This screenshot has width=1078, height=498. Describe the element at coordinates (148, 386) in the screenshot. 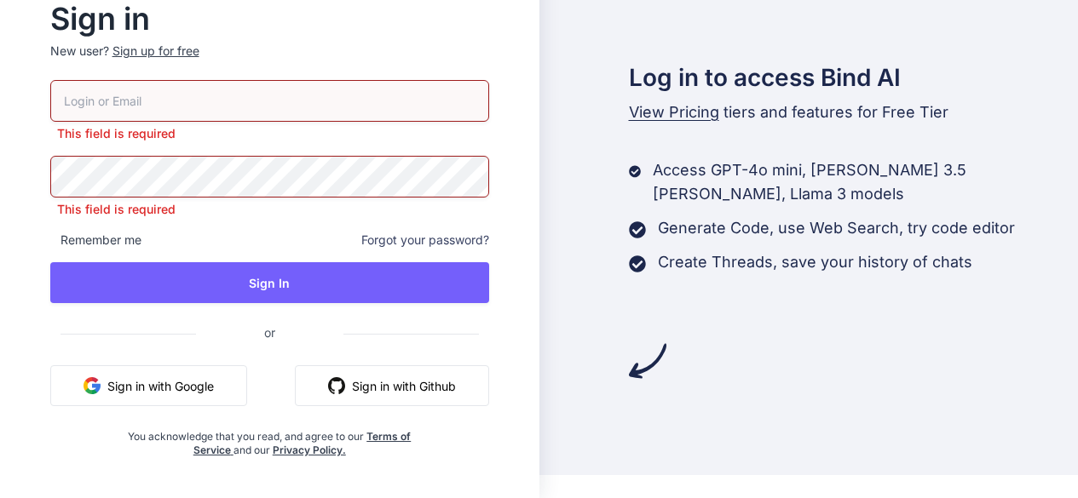

I see `button: Sign in with Google` at that location.